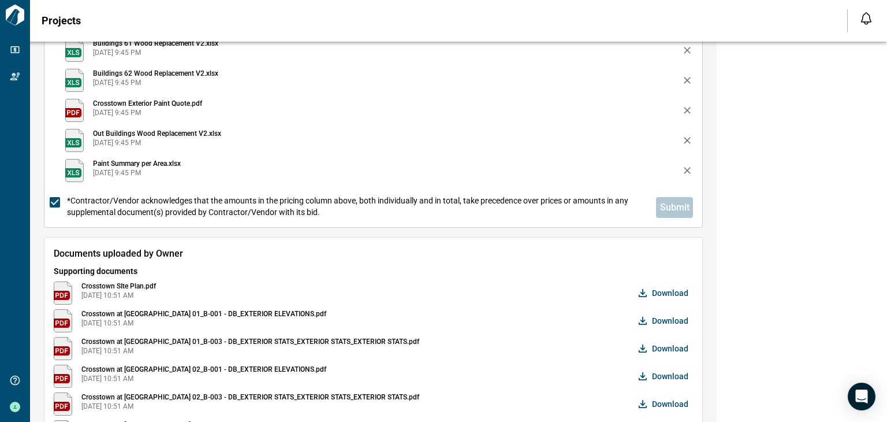 This screenshot has height=422, width=887. What do you see at coordinates (862, 396) in the screenshot?
I see `div: Open Intercom Messenger` at bounding box center [862, 396].